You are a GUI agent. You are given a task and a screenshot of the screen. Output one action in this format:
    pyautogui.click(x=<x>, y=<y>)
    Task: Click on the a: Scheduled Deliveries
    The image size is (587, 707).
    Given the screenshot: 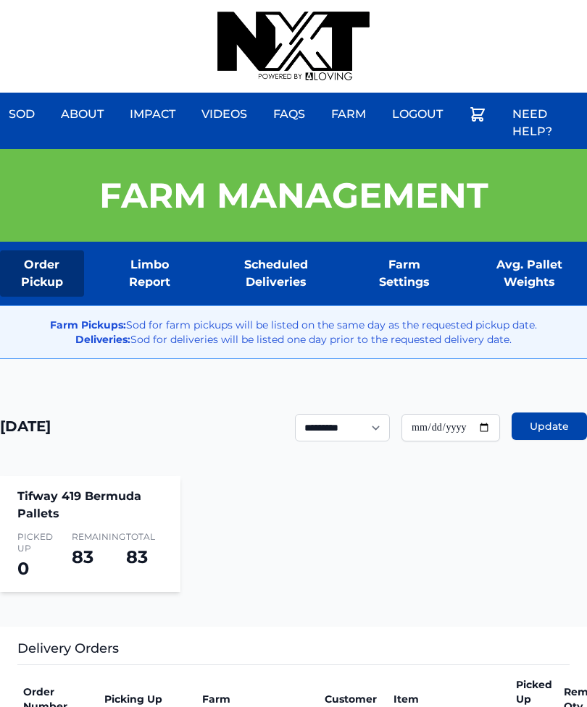 What is the action you would take?
    pyautogui.click(x=276, y=274)
    